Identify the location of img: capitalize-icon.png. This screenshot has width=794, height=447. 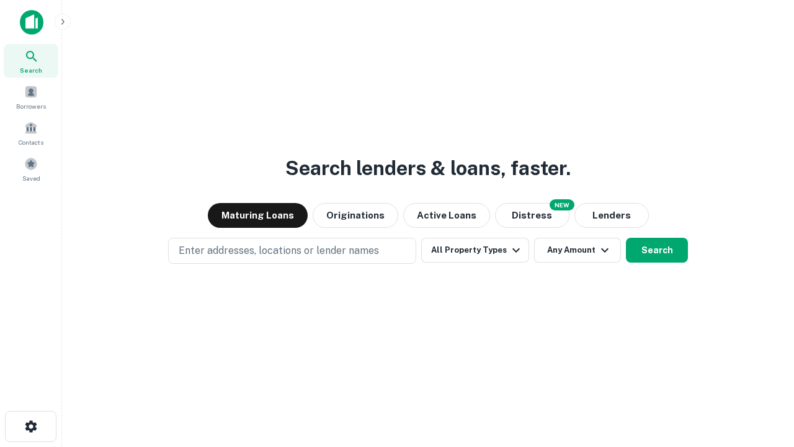
(32, 22).